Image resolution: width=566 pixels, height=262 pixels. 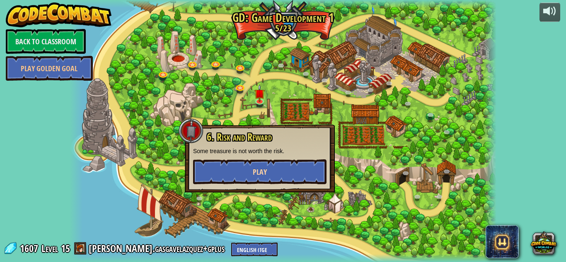 I want to click on button: Play, so click(x=260, y=172).